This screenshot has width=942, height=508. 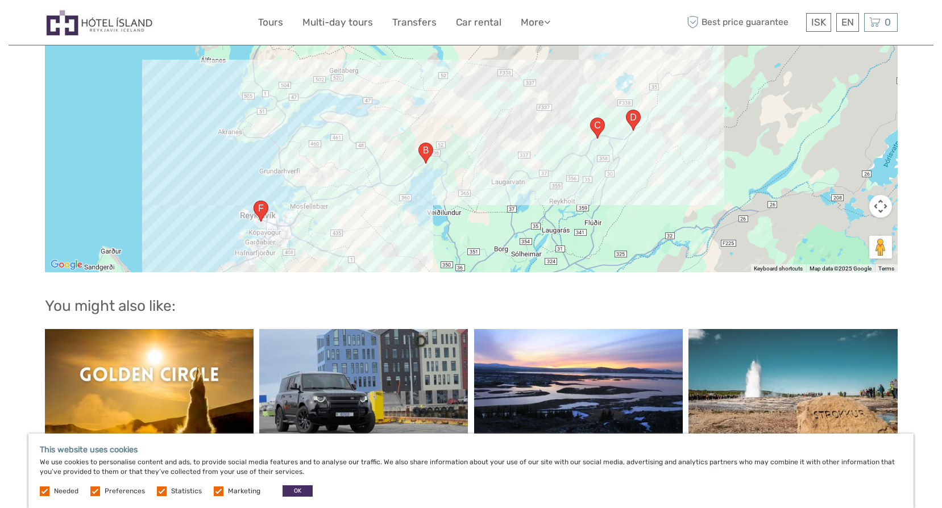 I want to click on span: ISK, so click(x=818, y=22).